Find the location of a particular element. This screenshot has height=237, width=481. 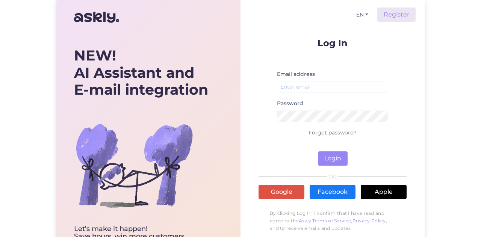

a: Privacy Policy is located at coordinates (369, 221).